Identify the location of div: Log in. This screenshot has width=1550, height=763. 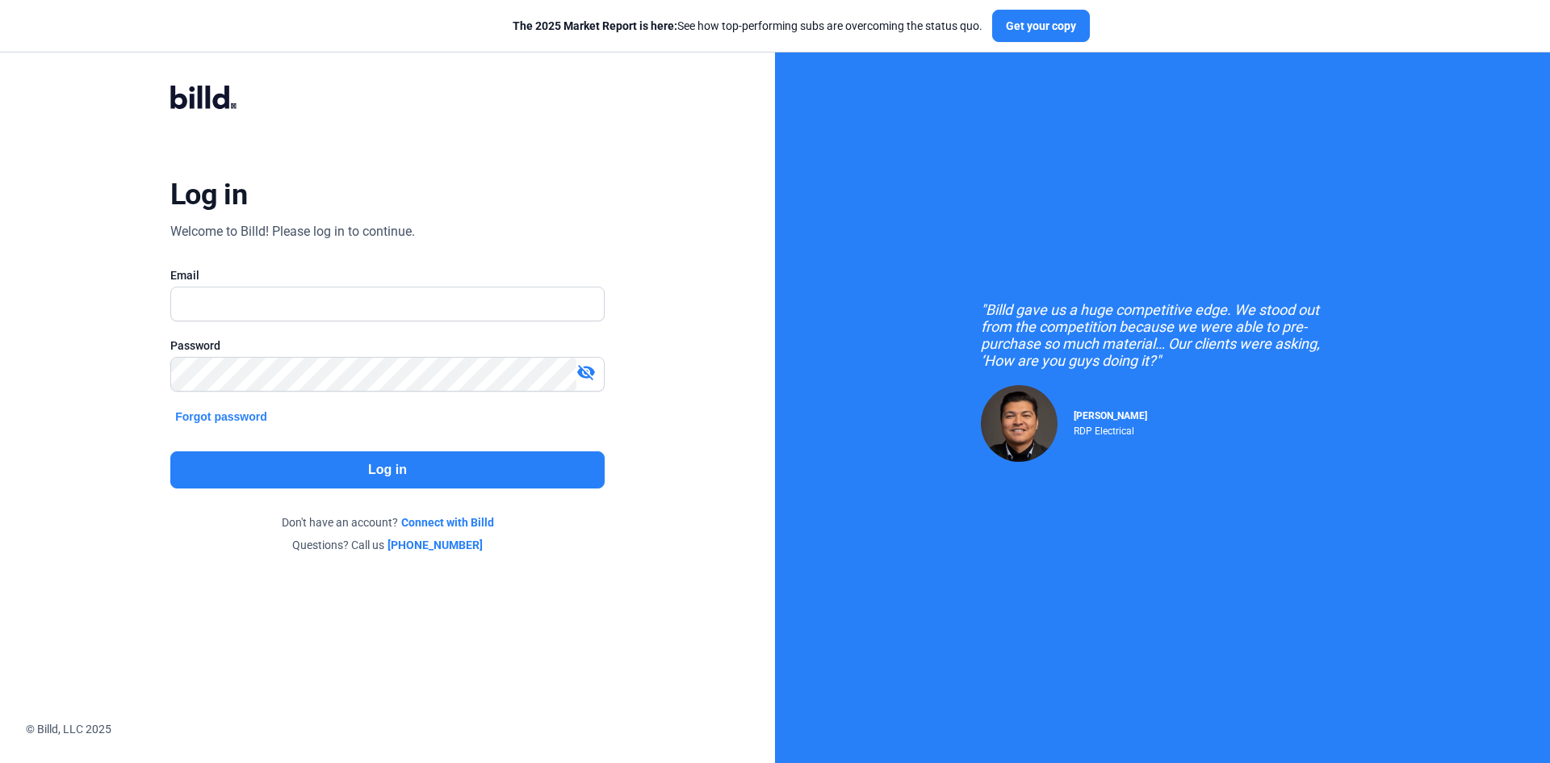
(208, 195).